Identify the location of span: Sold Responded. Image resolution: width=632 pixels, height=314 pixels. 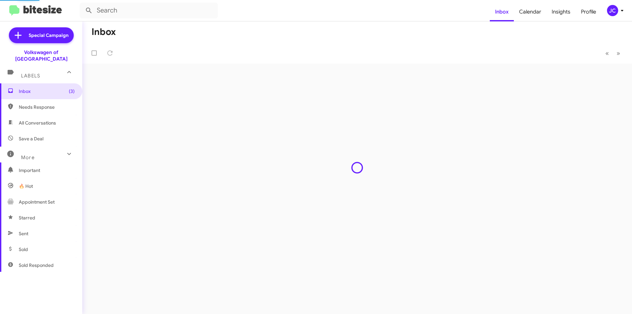
(36, 265).